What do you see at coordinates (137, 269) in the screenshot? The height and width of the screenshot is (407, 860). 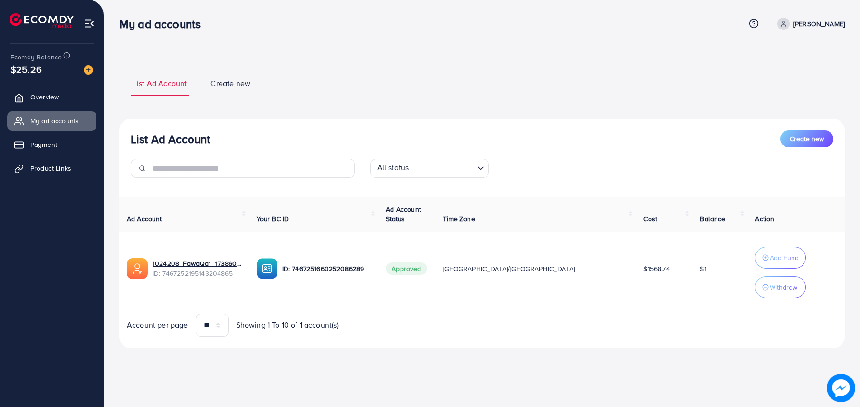 I see `img: ic-ads-acc.e4c84228.svg` at bounding box center [137, 269].